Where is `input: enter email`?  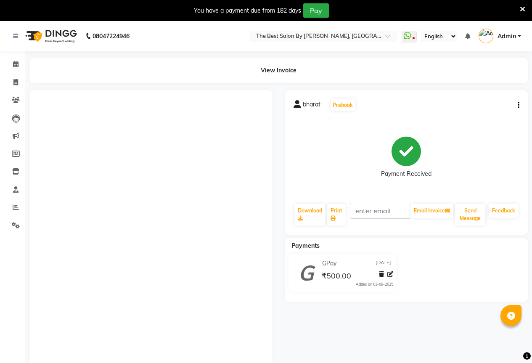 input: enter email is located at coordinates (380, 211).